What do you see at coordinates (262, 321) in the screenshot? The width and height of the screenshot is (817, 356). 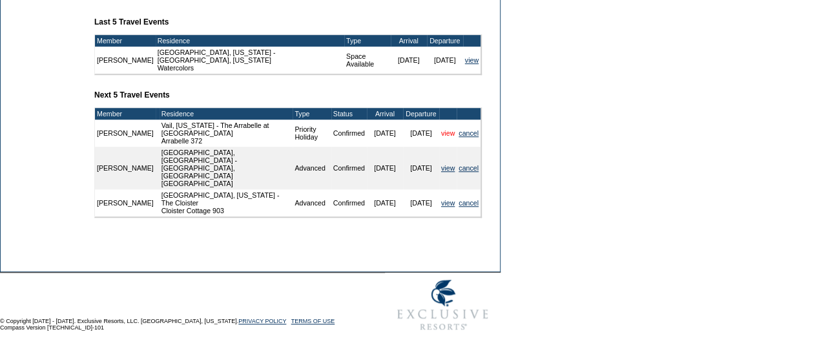 I see `a: PRIVACY POLICY` at bounding box center [262, 321].